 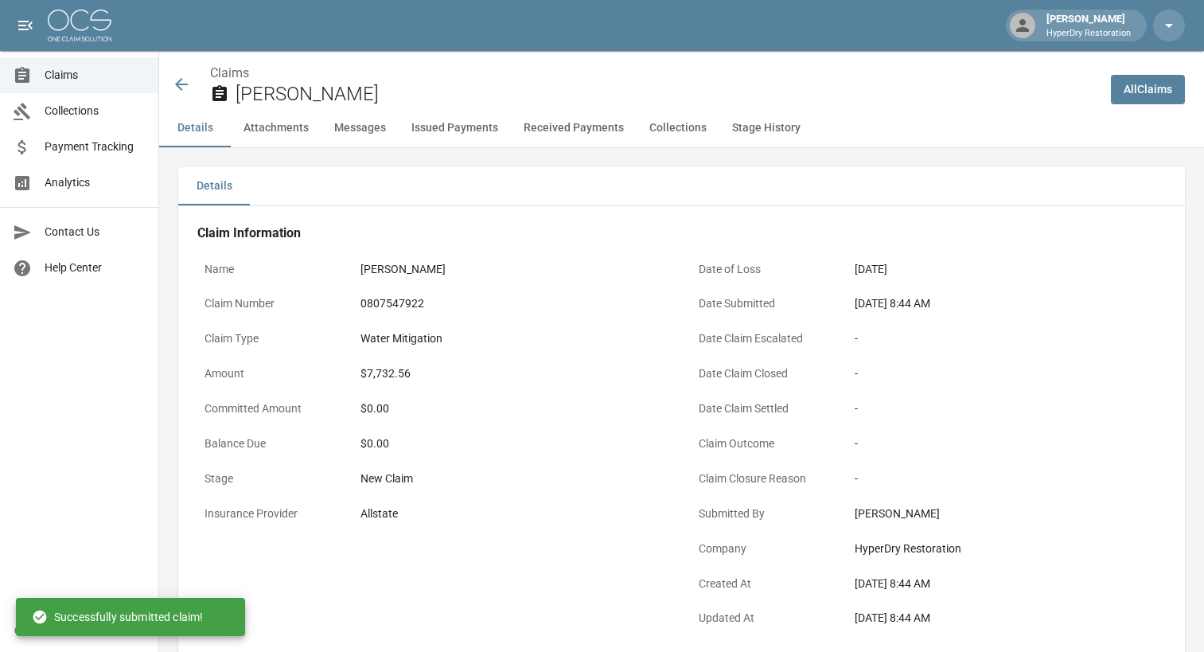 I want to click on p: Submitted By, so click(x=763, y=513).